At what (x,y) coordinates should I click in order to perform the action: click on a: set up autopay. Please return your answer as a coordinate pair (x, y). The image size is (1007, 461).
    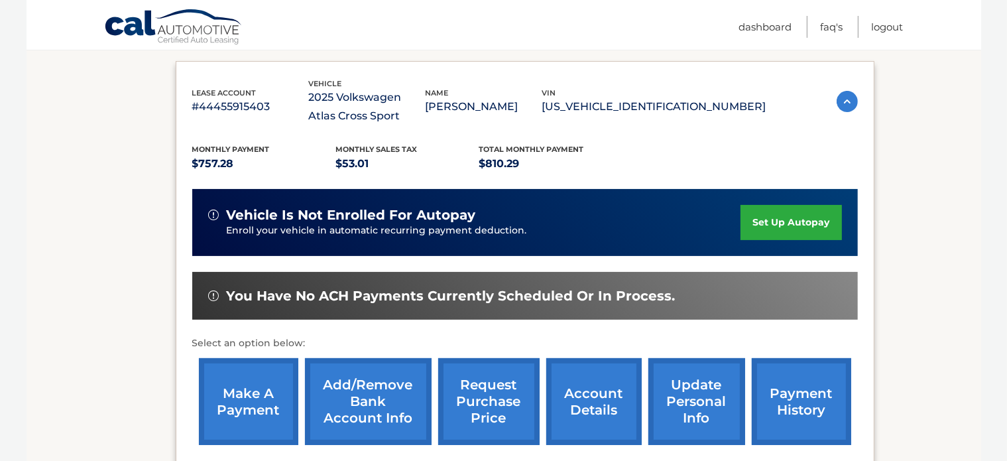
    Looking at the image, I should click on (791, 222).